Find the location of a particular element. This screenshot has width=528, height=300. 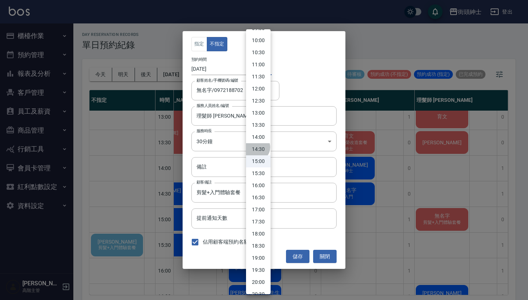

li: 19:30 is located at coordinates (258, 270).